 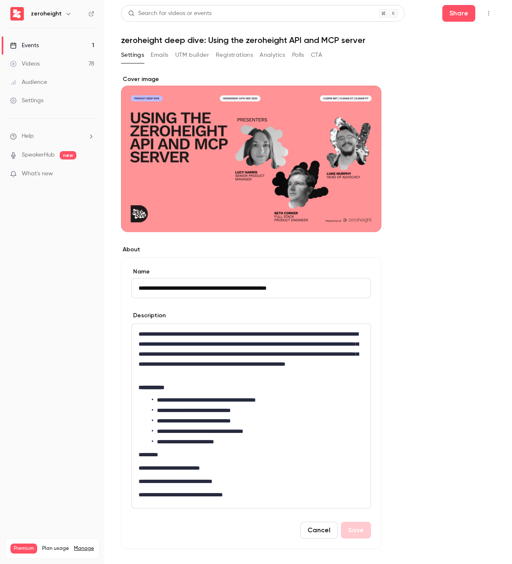 I want to click on section: description, so click(x=251, y=416).